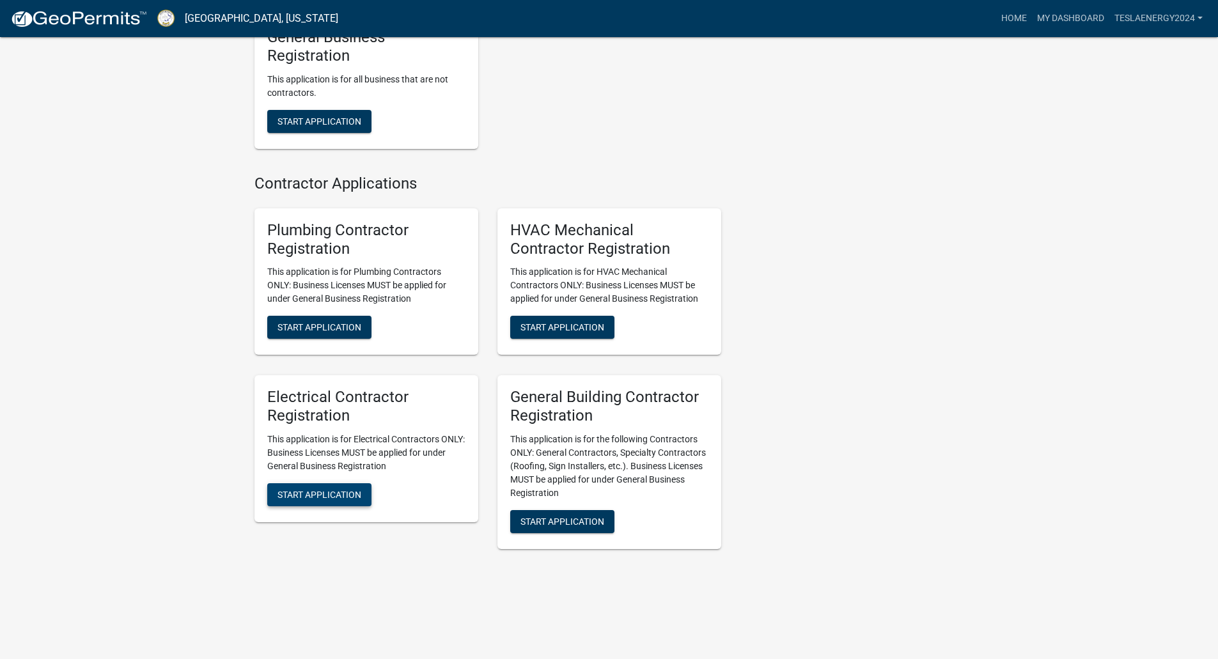 The height and width of the screenshot is (659, 1218). What do you see at coordinates (366, 86) in the screenshot?
I see `p: This application is for all business that are not contractors.` at bounding box center [366, 86].